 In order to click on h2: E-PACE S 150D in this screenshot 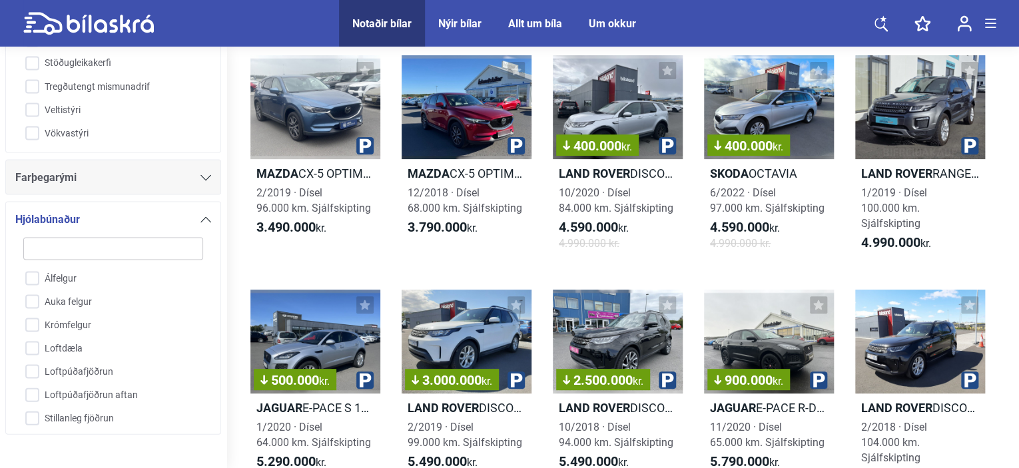, I will do `click(315, 407)`.